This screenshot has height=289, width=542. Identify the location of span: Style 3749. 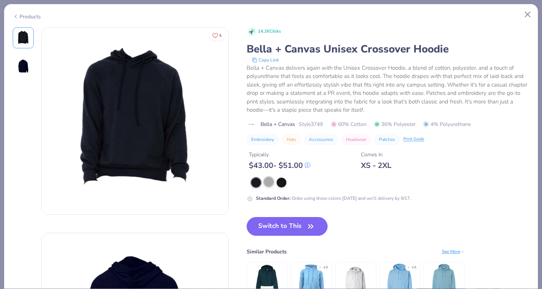
(311, 124).